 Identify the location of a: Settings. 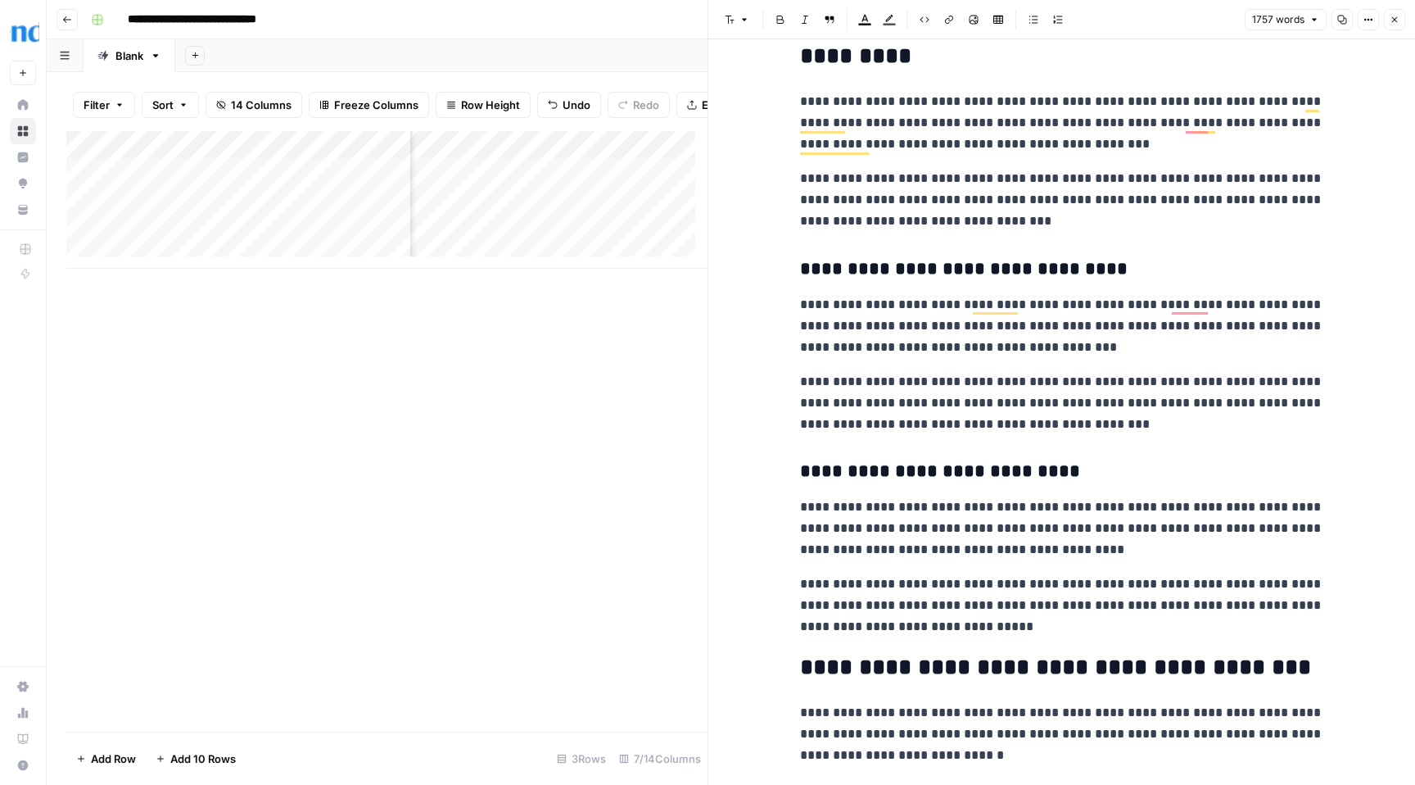
(23, 686).